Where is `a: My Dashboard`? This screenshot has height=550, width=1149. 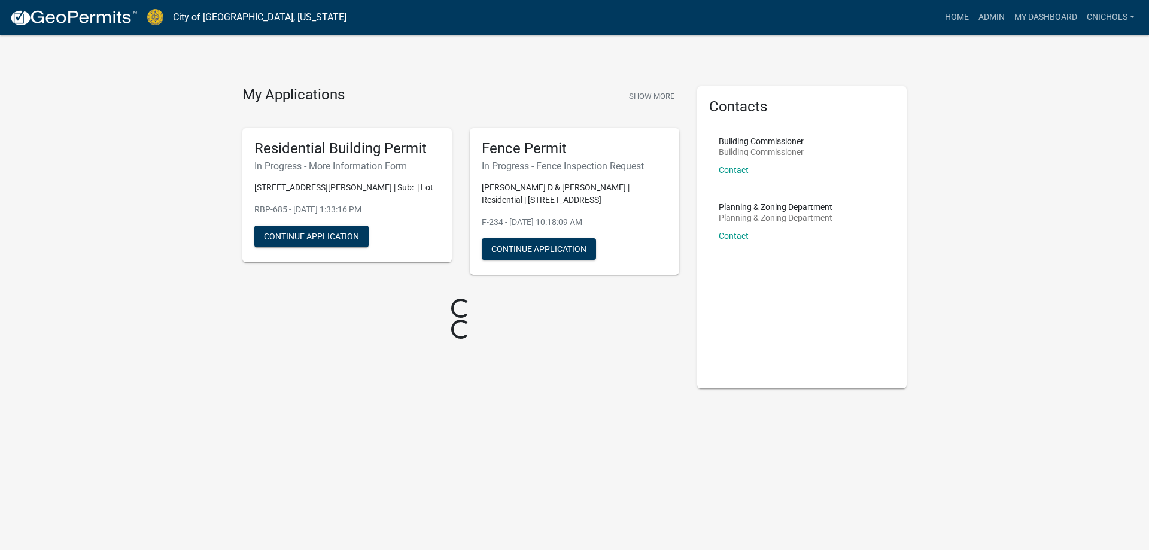 a: My Dashboard is located at coordinates (1045, 17).